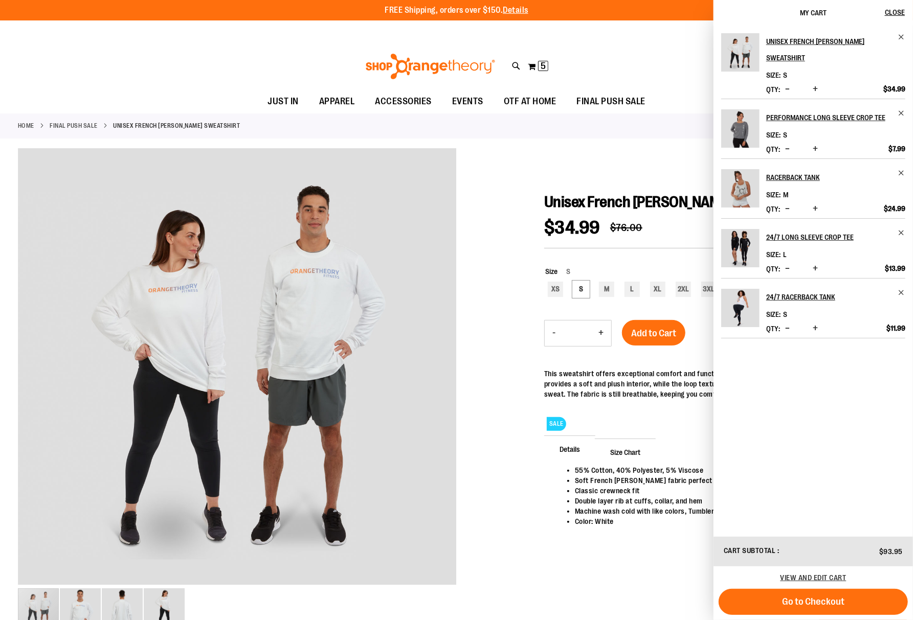  What do you see at coordinates (895, 328) in the screenshot?
I see `span: $11.99` at bounding box center [895, 328].